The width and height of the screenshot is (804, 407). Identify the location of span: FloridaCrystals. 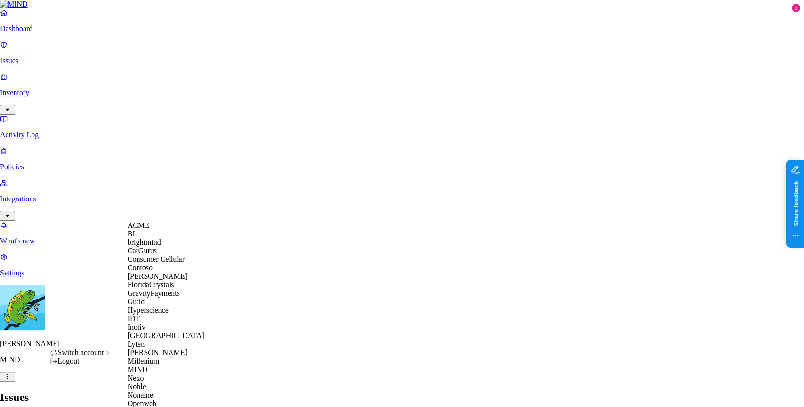
(151, 284).